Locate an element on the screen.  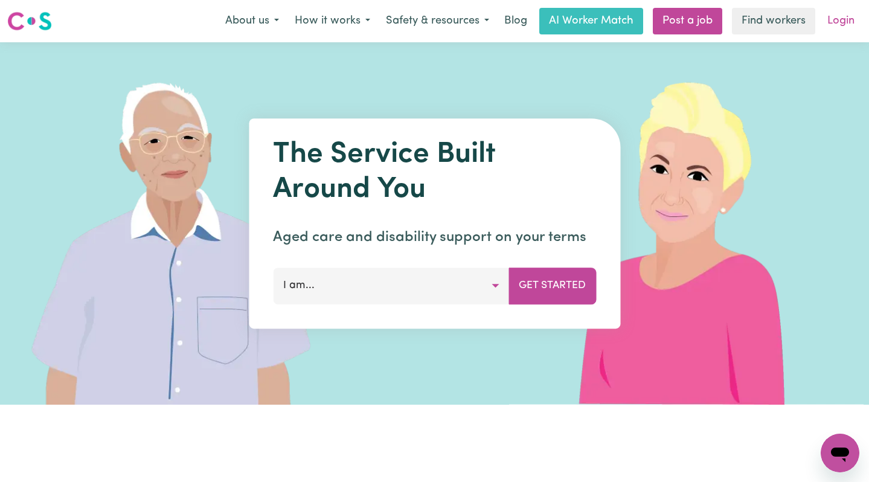
button: How it works is located at coordinates (332, 21).